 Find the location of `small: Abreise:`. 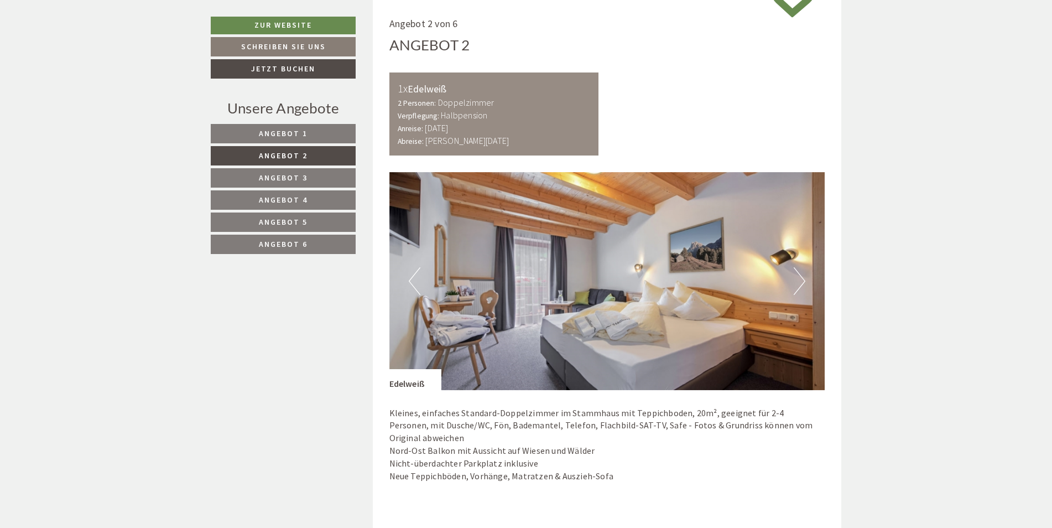

small: Abreise: is located at coordinates (411, 141).